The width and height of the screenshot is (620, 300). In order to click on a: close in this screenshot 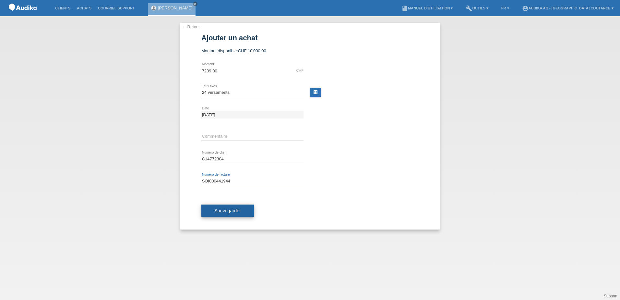, I will do `click(195, 4)`.